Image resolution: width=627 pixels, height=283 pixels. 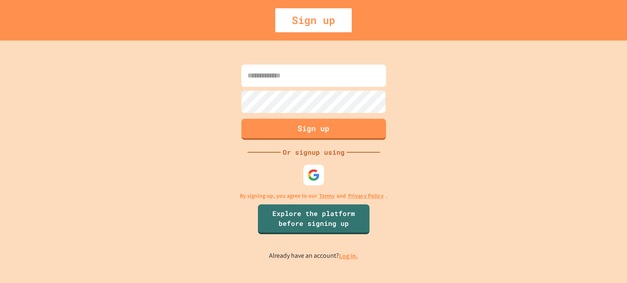 I want to click on div: Sign up, so click(x=313, y=20).